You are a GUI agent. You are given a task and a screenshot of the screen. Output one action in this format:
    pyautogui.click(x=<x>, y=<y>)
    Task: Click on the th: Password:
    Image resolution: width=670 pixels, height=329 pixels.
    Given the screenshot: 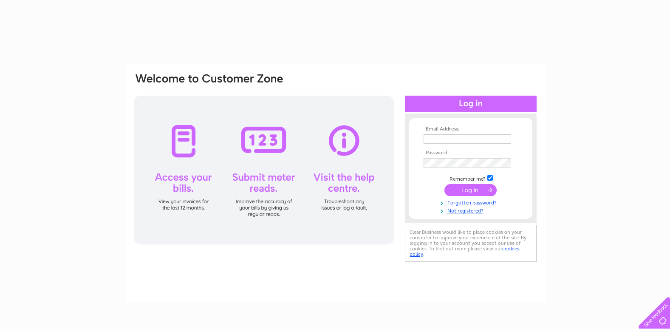 What is the action you would take?
    pyautogui.click(x=471, y=153)
    